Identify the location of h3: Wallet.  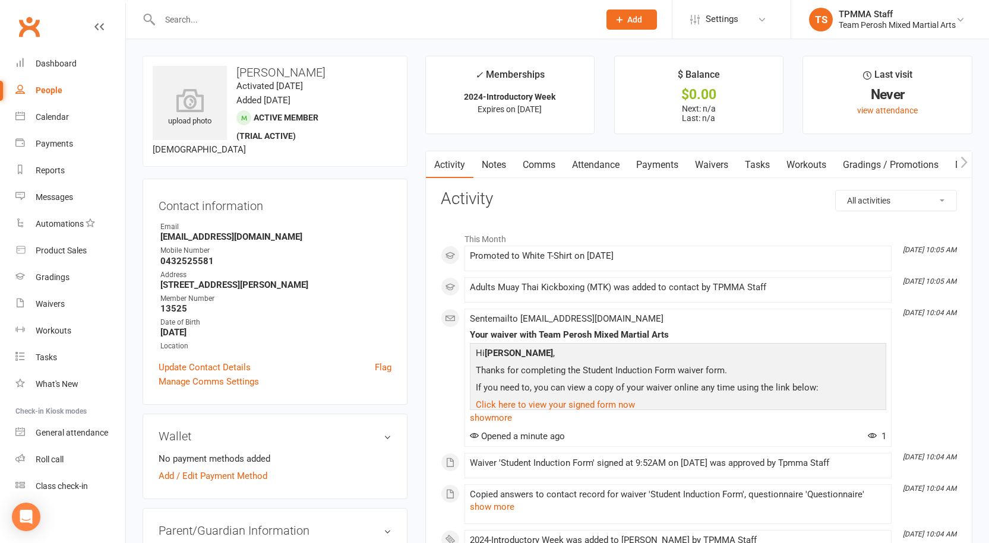
(275, 436).